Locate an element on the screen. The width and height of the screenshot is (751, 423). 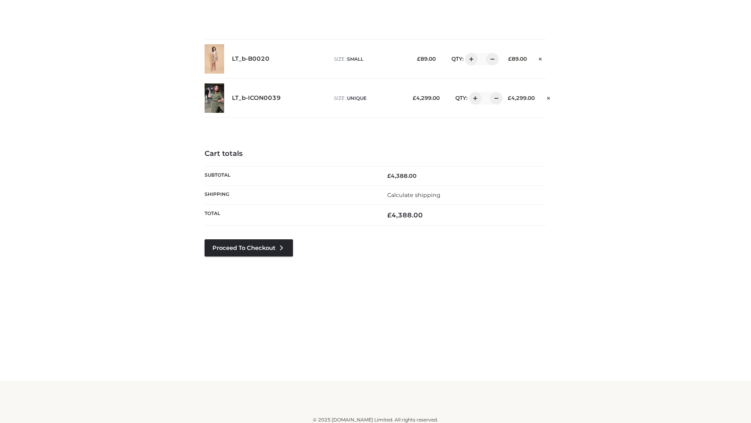
a: LT_b-B0020 is located at coordinates (251, 59).